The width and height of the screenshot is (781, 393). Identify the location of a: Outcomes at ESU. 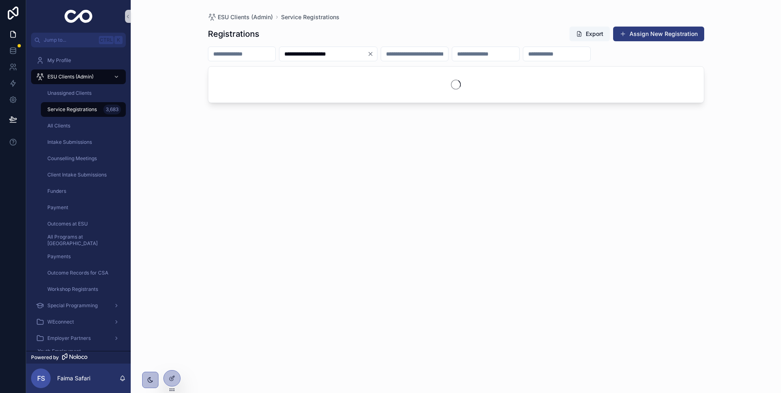
(83, 224).